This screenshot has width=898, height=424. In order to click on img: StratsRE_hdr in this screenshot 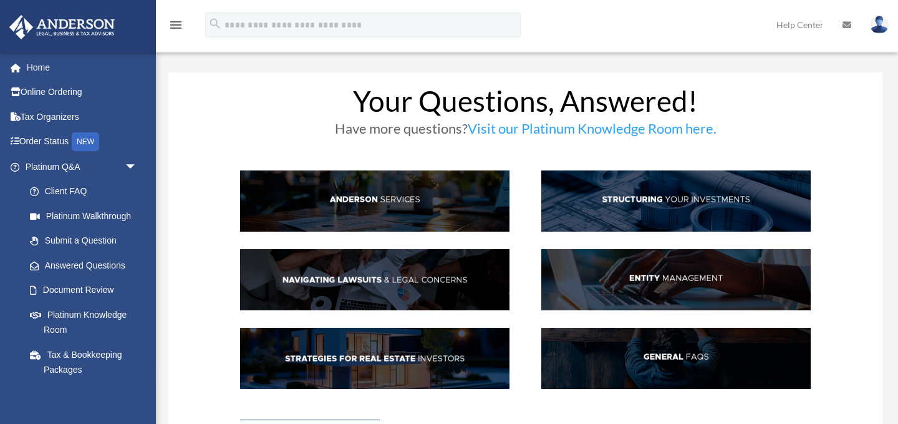, I will do `click(375, 358)`.